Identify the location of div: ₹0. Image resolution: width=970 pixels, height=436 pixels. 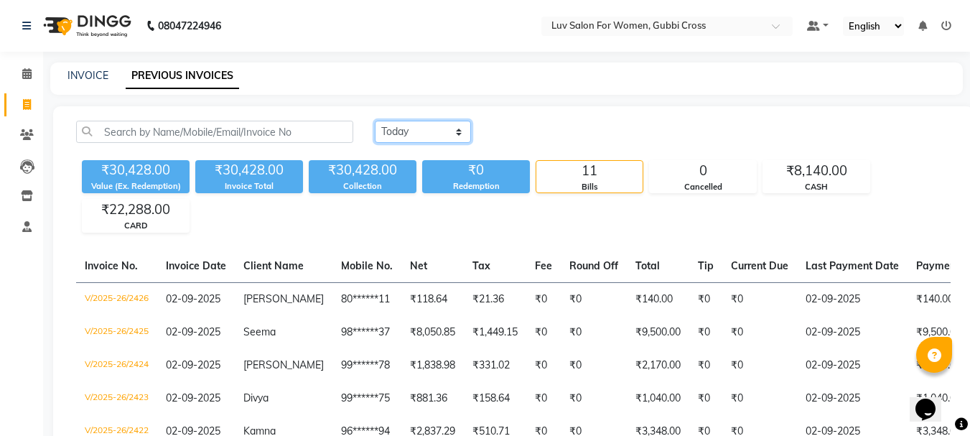
(476, 170).